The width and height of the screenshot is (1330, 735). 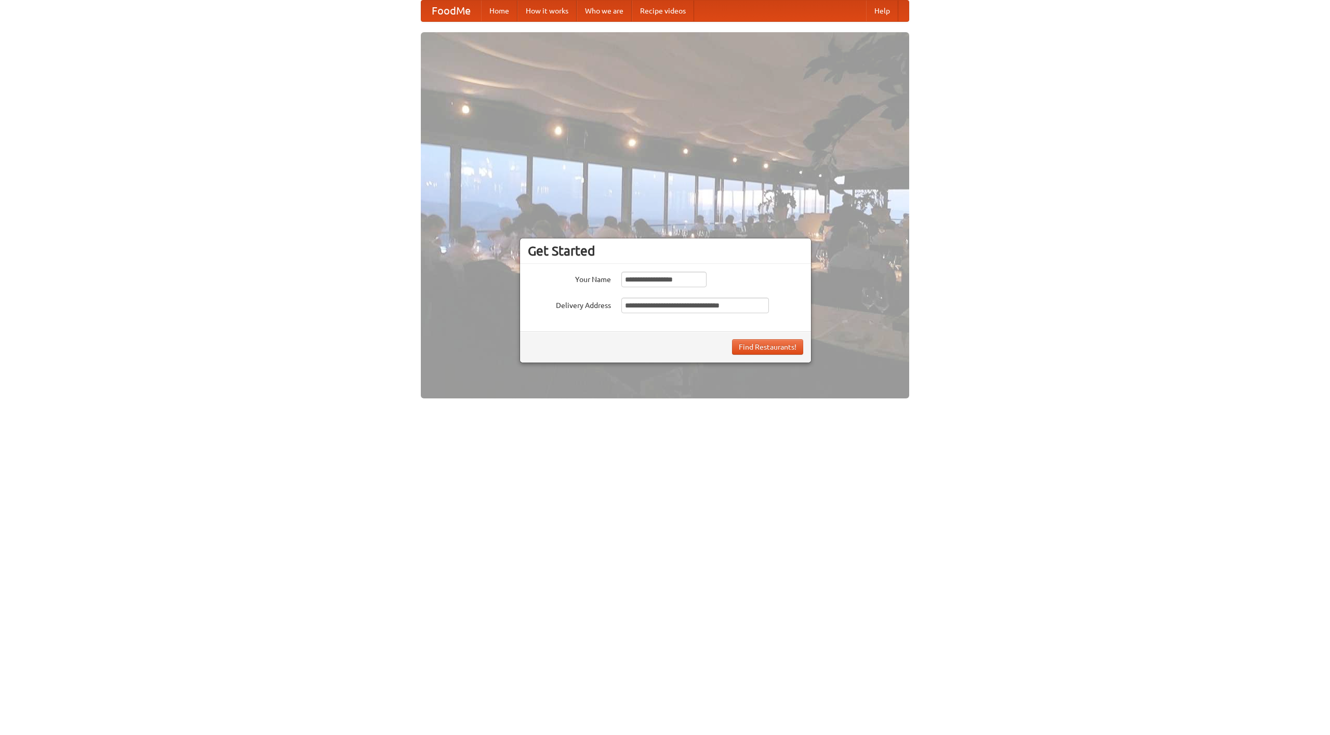 What do you see at coordinates (663, 11) in the screenshot?
I see `a: Recipe videos` at bounding box center [663, 11].